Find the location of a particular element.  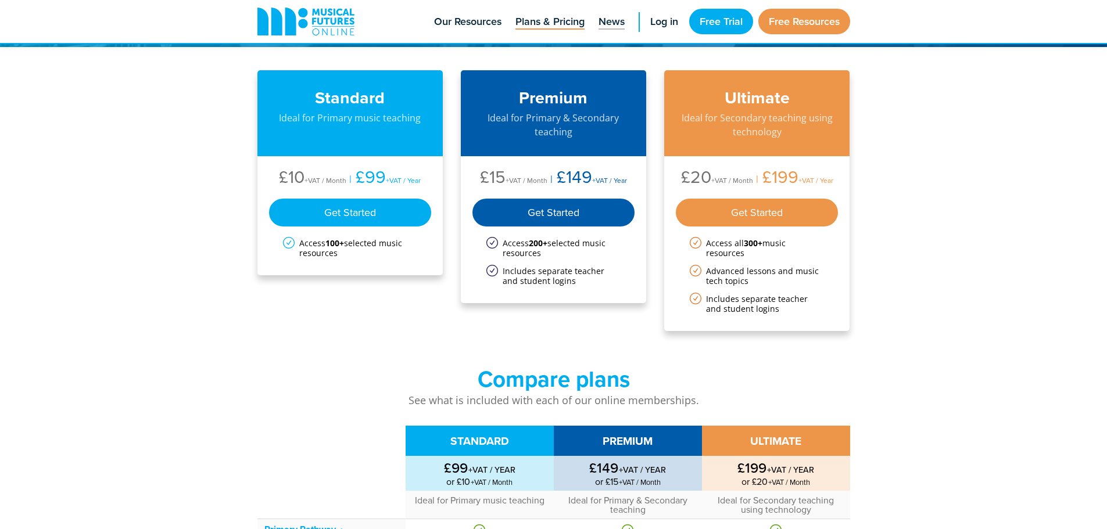

li: £10 is located at coordinates (313, 178).